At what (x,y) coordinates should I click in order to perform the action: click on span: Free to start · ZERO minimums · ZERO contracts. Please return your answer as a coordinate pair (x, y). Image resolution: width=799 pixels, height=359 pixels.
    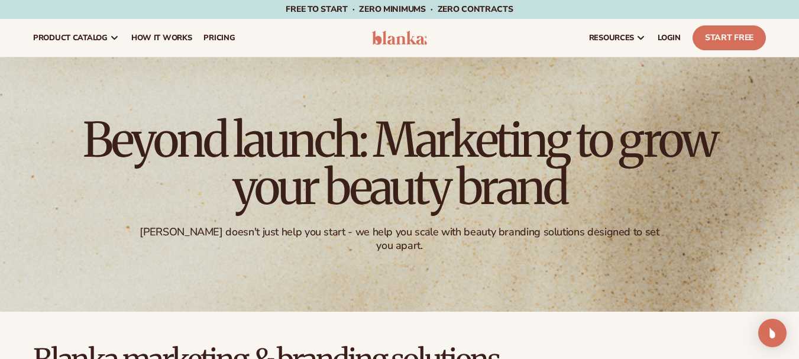
    Looking at the image, I should click on (399, 9).